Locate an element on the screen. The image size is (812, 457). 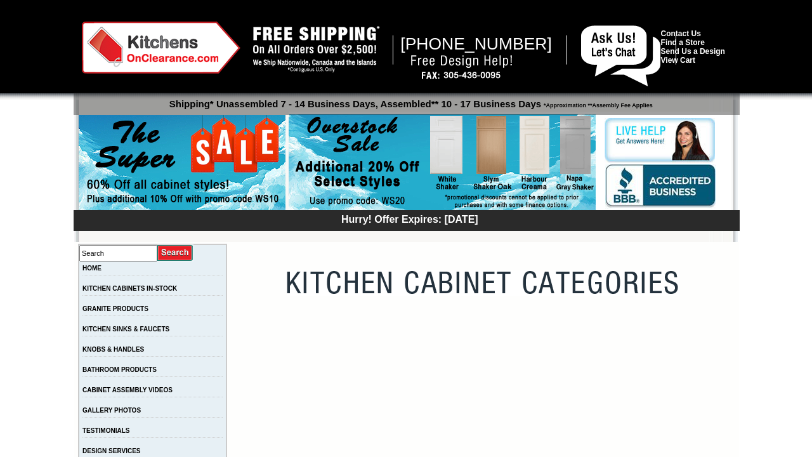
a: TESTIMONIALS is located at coordinates (106, 430).